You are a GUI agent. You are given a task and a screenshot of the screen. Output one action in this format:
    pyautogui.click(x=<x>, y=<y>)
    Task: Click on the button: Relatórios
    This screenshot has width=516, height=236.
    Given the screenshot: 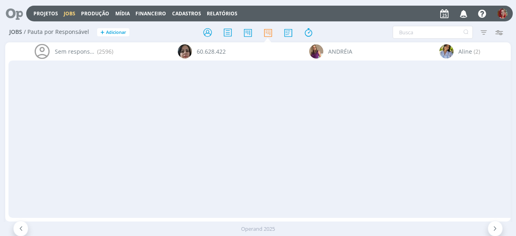 What is the action you would take?
    pyautogui.click(x=222, y=14)
    